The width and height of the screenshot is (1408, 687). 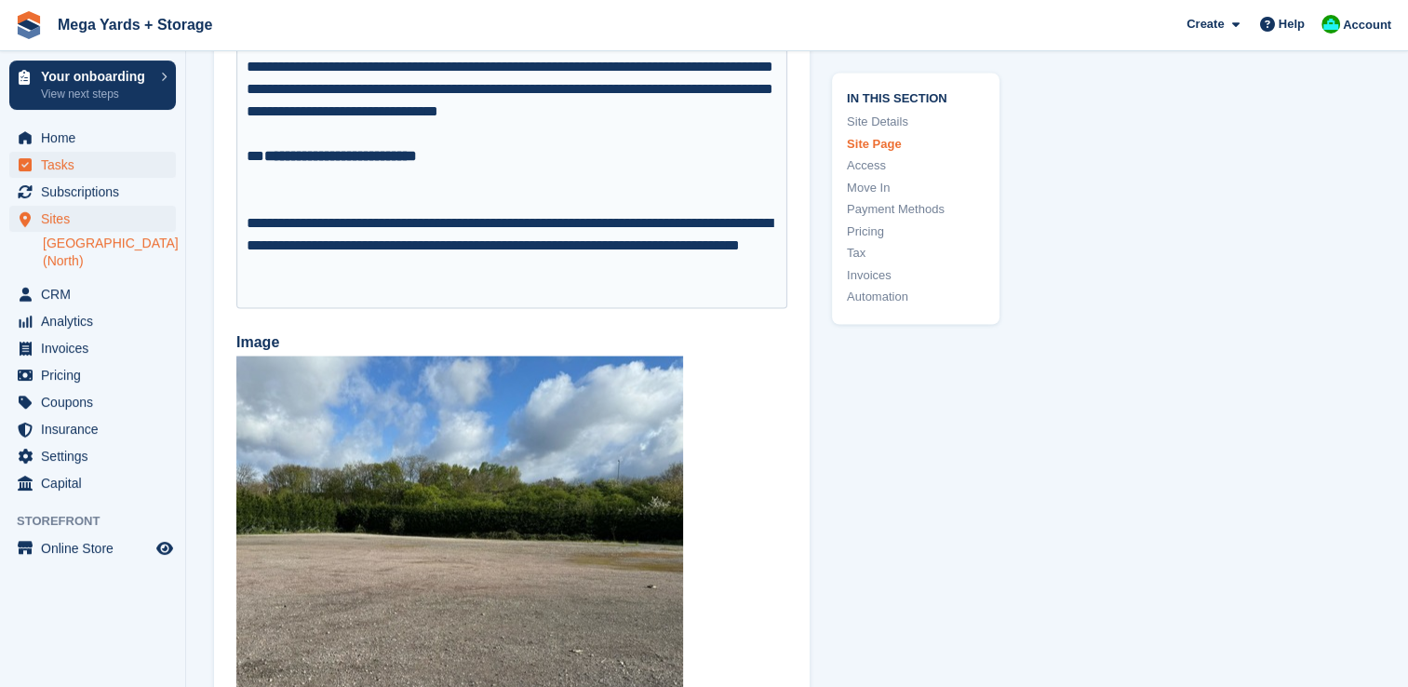 I want to click on span: Insurance, so click(x=97, y=429).